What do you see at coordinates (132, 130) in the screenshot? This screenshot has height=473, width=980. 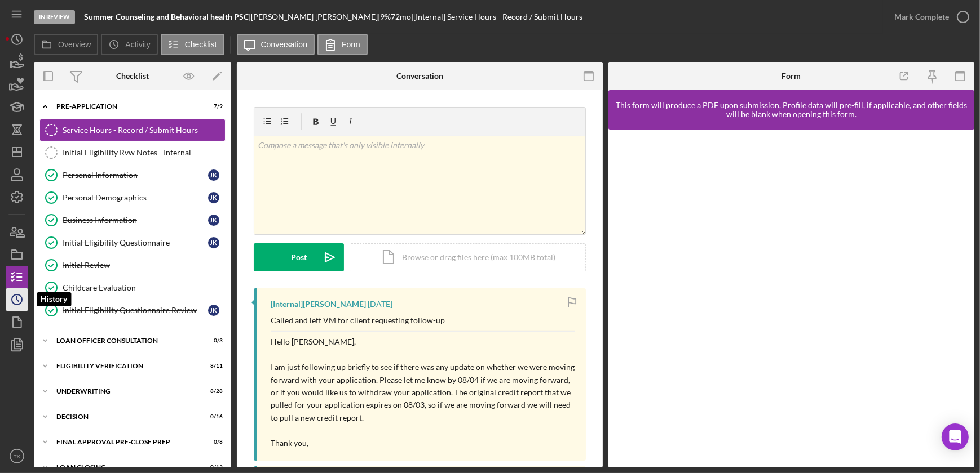 I see `a: Service Hours - Record / Submit Hours` at bounding box center [132, 130].